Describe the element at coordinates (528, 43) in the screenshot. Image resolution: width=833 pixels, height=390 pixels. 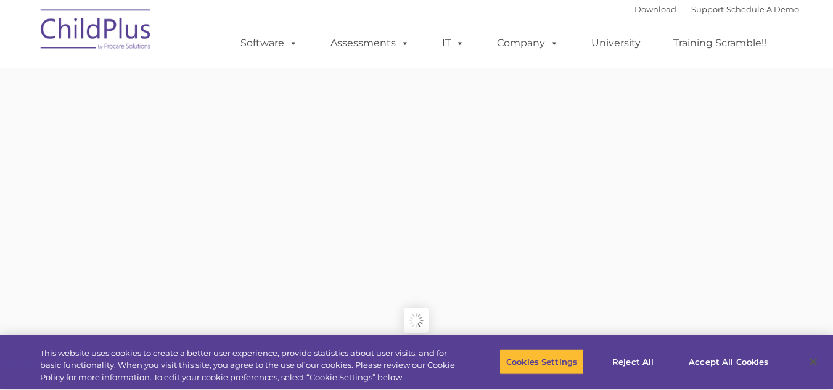
I see `a: Company` at that location.